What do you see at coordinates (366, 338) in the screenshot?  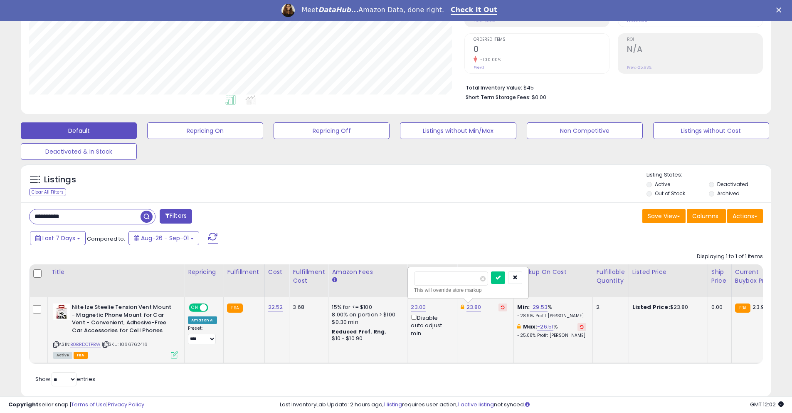 I see `div: $10 - $10.90` at bounding box center [366, 338].